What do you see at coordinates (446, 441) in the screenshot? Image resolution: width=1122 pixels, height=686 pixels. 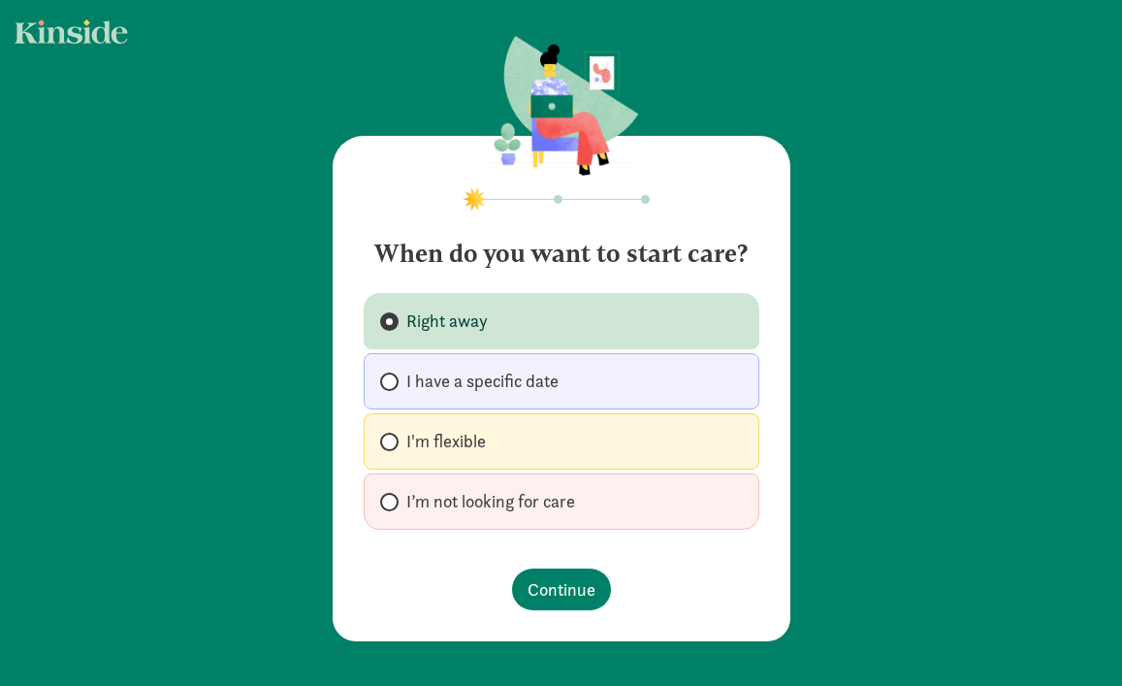 I see `span: I'm flexible` at bounding box center [446, 441].